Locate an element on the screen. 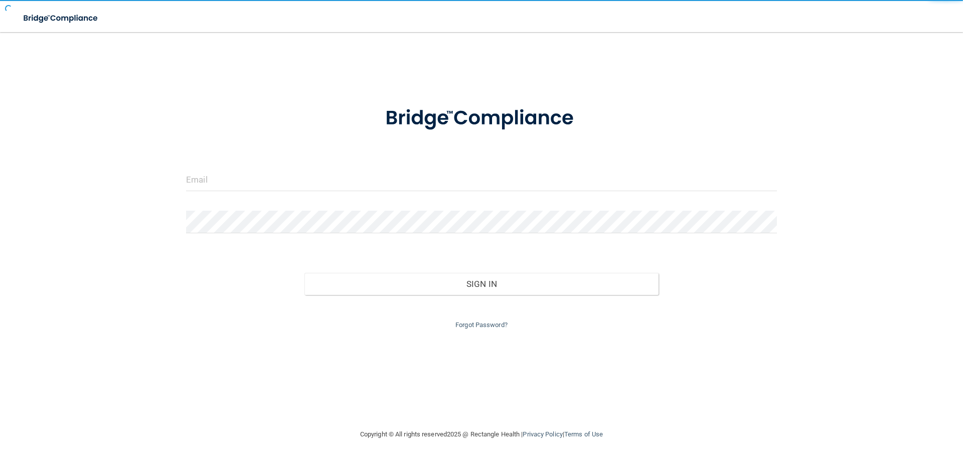 The image size is (963, 461). a: Privacy Policy is located at coordinates (542, 434).